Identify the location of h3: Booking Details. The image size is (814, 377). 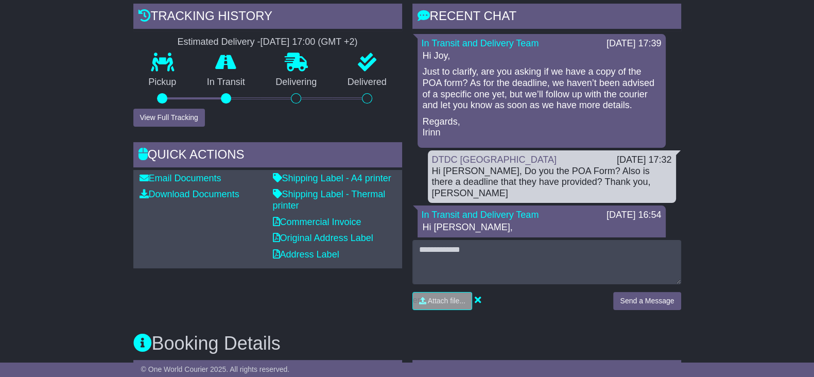
(407, 344).